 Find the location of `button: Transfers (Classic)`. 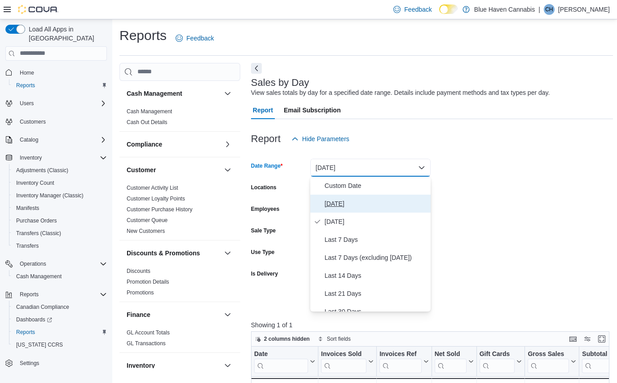

button: Transfers (Classic) is located at coordinates (60, 233).